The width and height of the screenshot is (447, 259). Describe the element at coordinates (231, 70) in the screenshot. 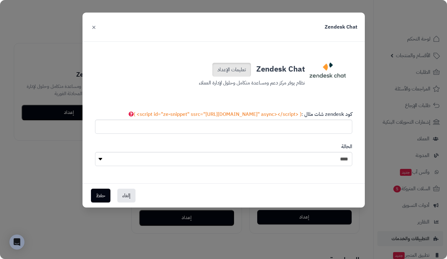

I see `a: تعليمات الإعداد` at that location.